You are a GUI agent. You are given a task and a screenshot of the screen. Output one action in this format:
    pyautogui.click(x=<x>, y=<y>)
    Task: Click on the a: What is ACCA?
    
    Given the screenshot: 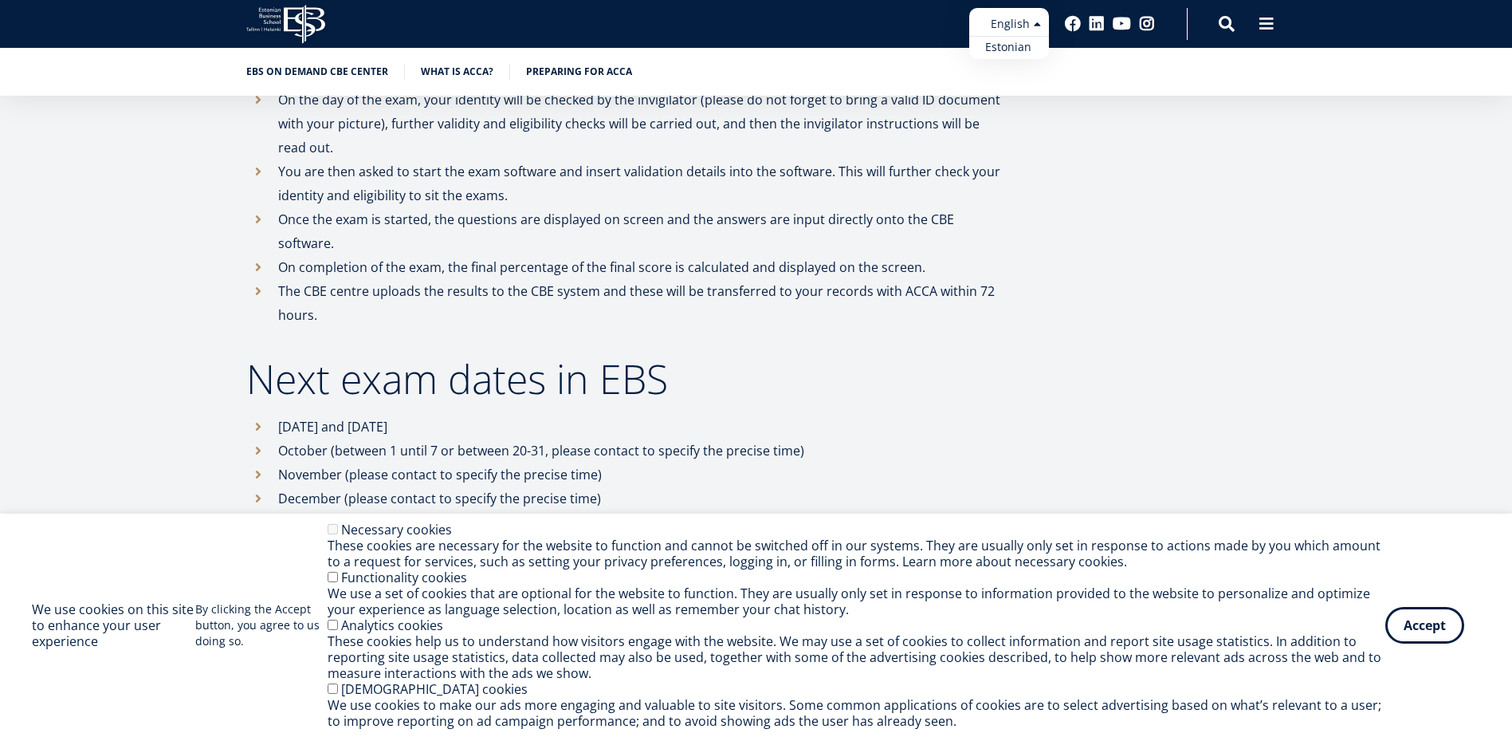 What is the action you would take?
    pyautogui.click(x=457, y=72)
    